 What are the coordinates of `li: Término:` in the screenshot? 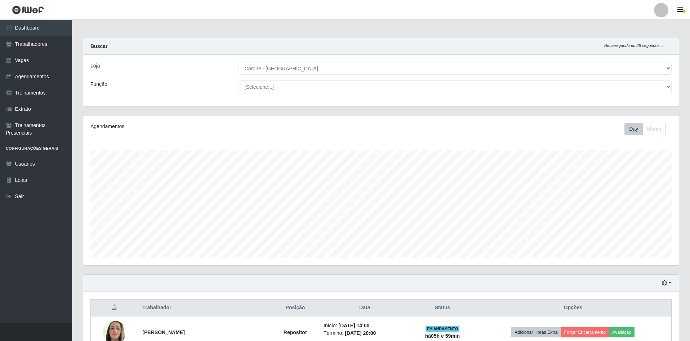 It's located at (365, 333).